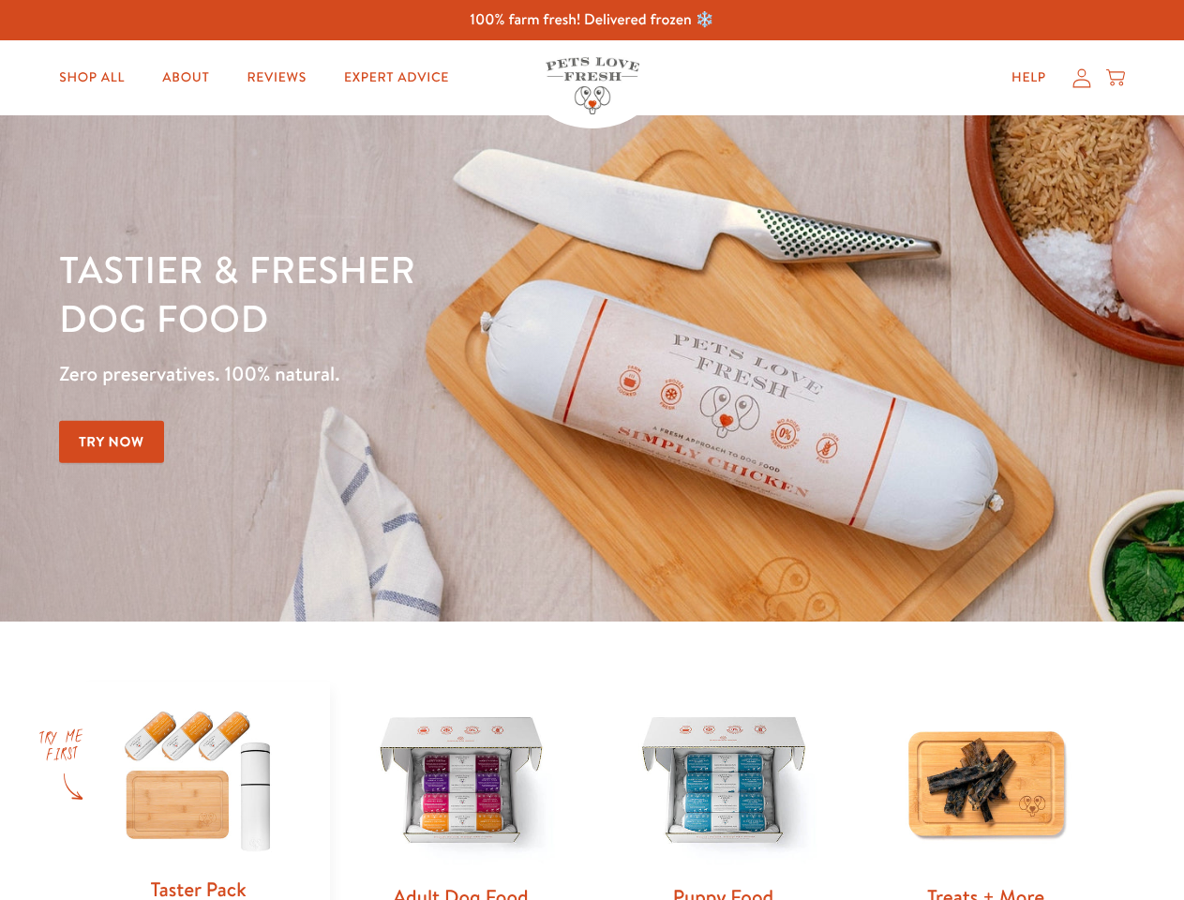 The width and height of the screenshot is (1184, 900). Describe the element at coordinates (414, 374) in the screenshot. I see `p: Zero preservatives. 100% natural.` at that location.